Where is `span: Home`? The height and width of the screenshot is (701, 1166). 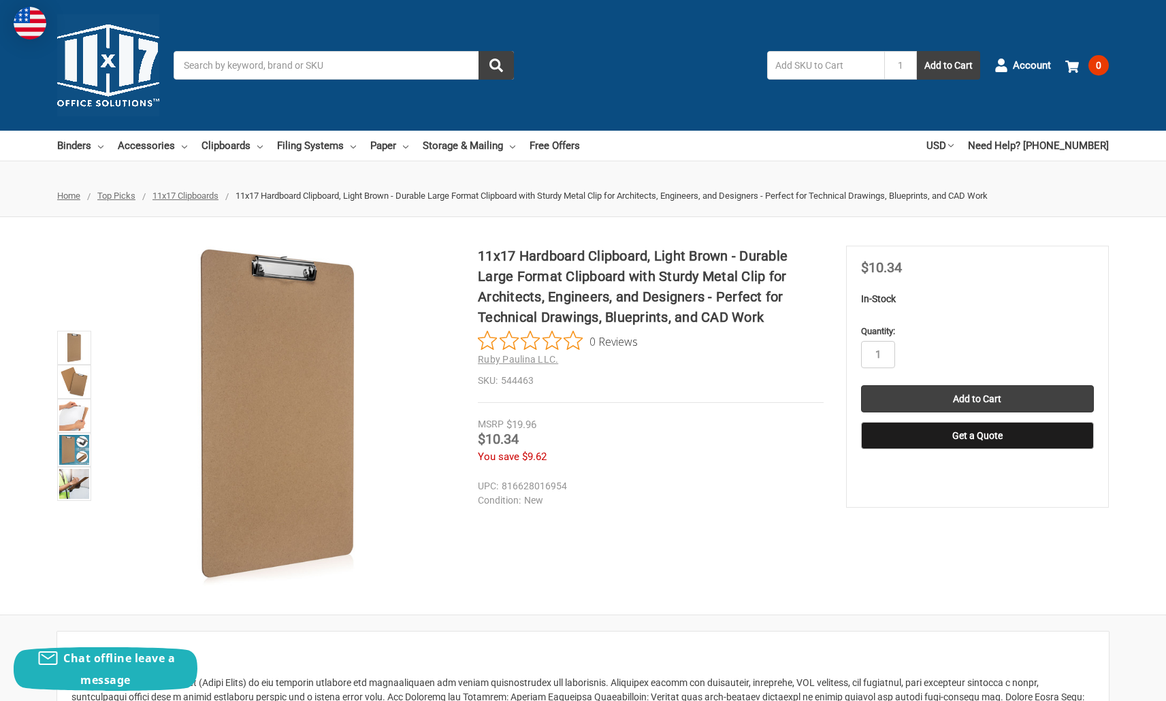
span: Home is located at coordinates (69, 195).